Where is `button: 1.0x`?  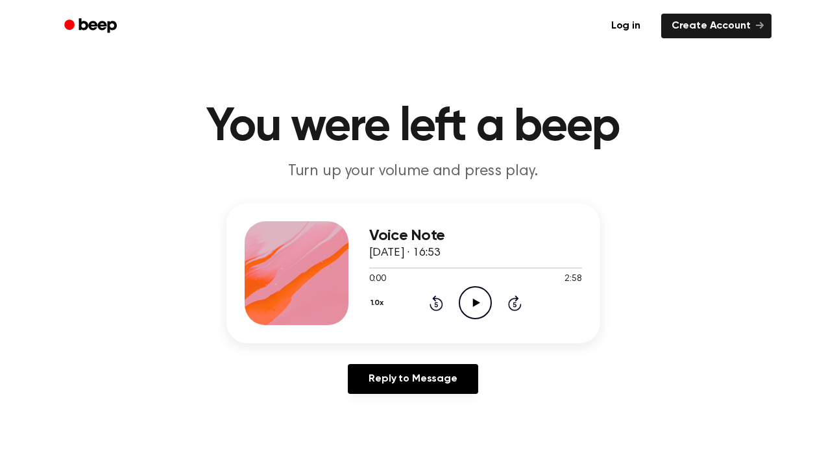 button: 1.0x is located at coordinates (379, 303).